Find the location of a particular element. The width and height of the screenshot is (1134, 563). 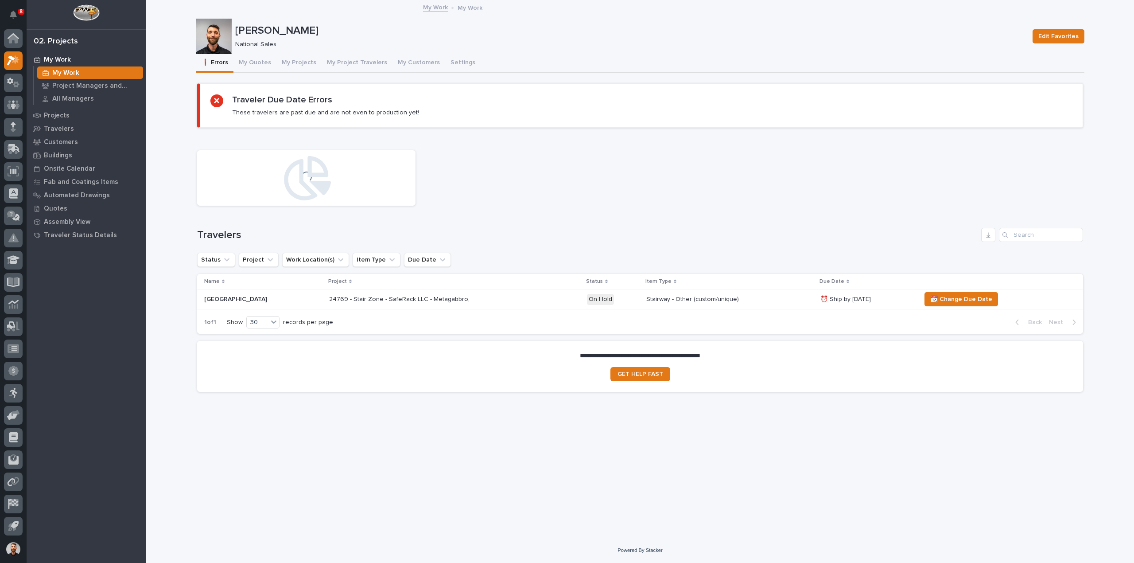

button: Item Type is located at coordinates (377, 260).